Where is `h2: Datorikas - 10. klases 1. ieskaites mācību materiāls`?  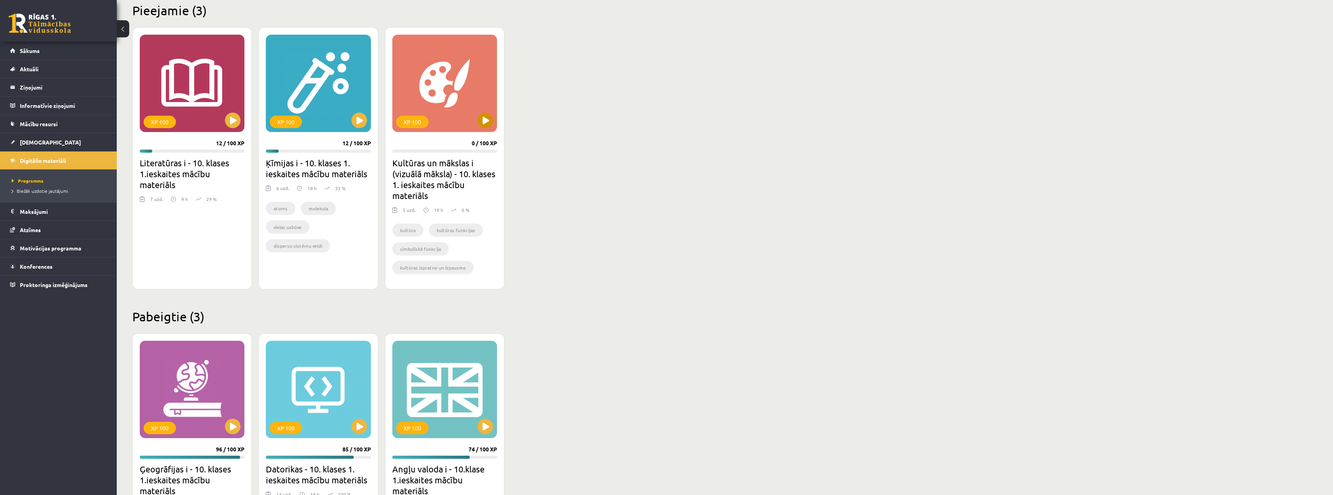
h2: Datorikas - 10. klases 1. ieskaites mācību materiāls is located at coordinates (318, 474).